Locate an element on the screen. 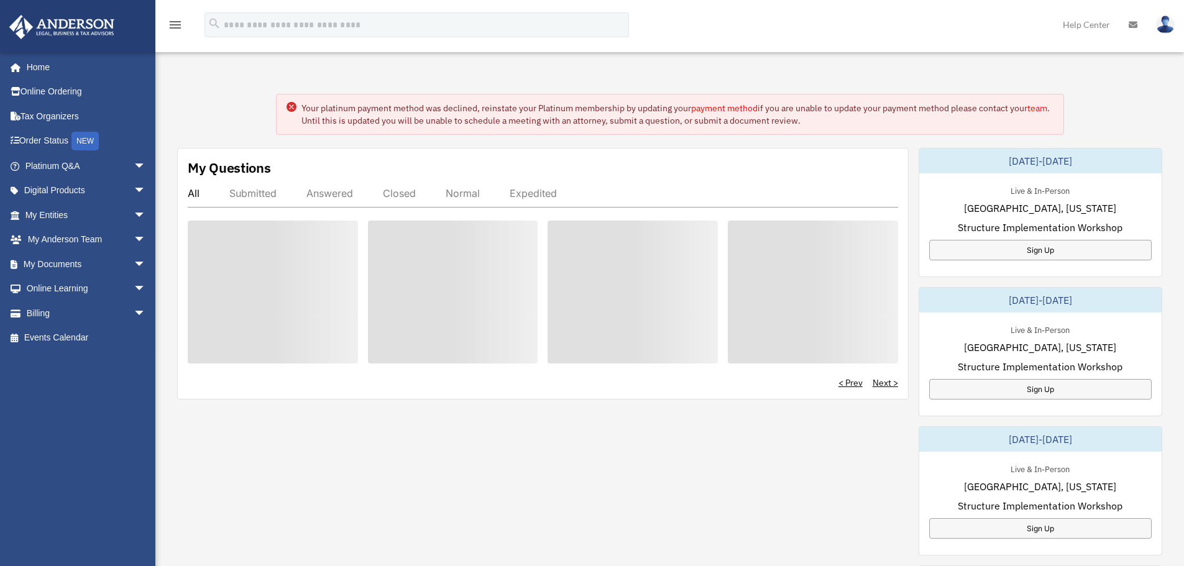 Image resolution: width=1184 pixels, height=566 pixels. a: payment method is located at coordinates (724, 108).